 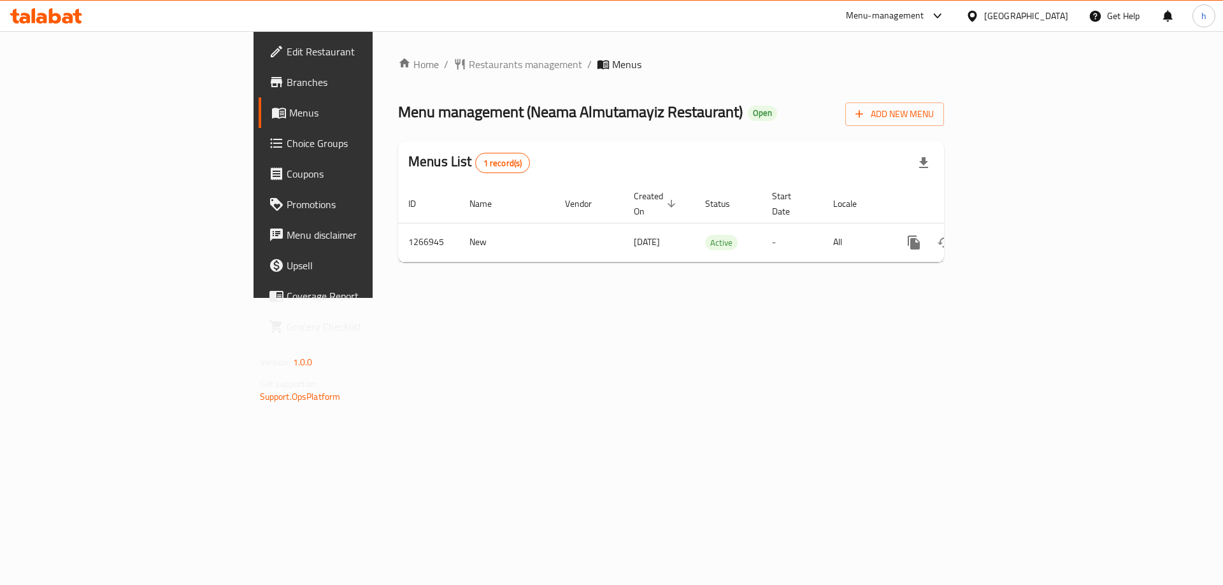 I want to click on span: Upsell, so click(x=367, y=266).